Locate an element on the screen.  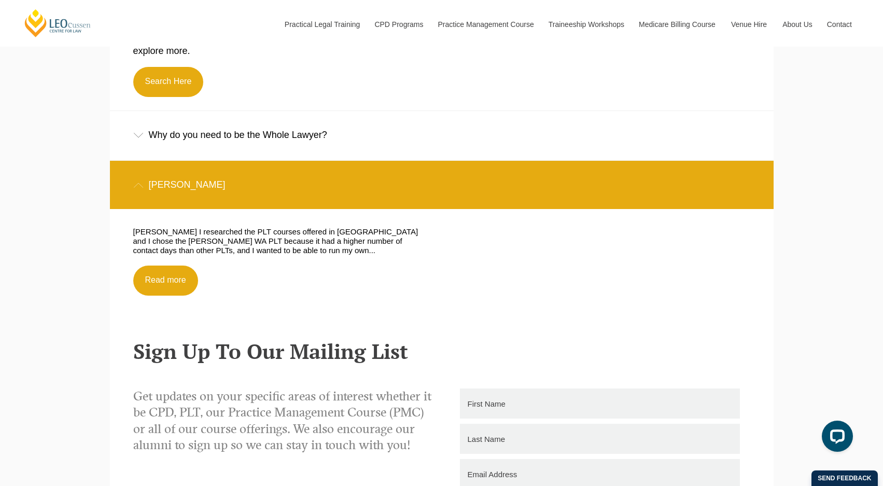
h2: Sign Up To Our Mailing List is located at coordinates (442, 351).